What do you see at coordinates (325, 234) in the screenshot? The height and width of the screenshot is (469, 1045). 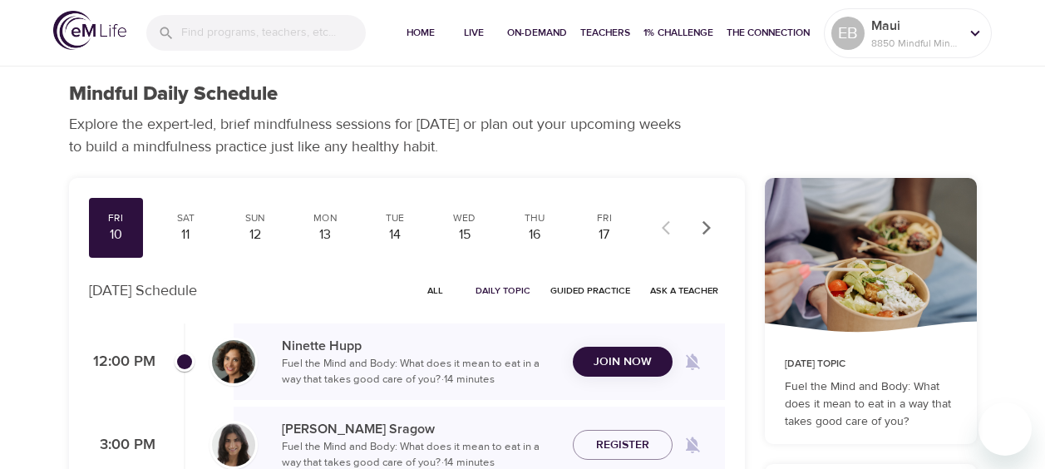 I see `div: 13` at bounding box center [325, 234].